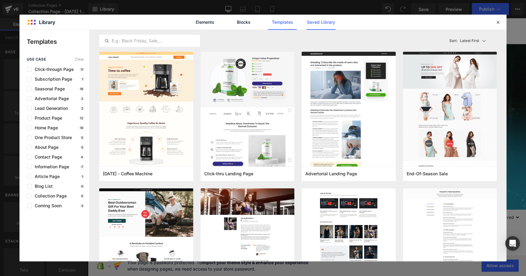 This screenshot has height=276, width=526. Describe the element at coordinates (50, 108) in the screenshot. I see `span: Lead Generation` at that location.